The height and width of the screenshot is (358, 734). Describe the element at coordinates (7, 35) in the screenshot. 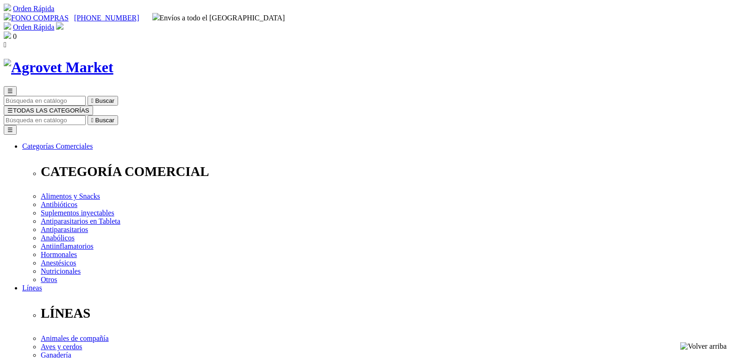

I see `img: shopping-bag.svg` at that location.